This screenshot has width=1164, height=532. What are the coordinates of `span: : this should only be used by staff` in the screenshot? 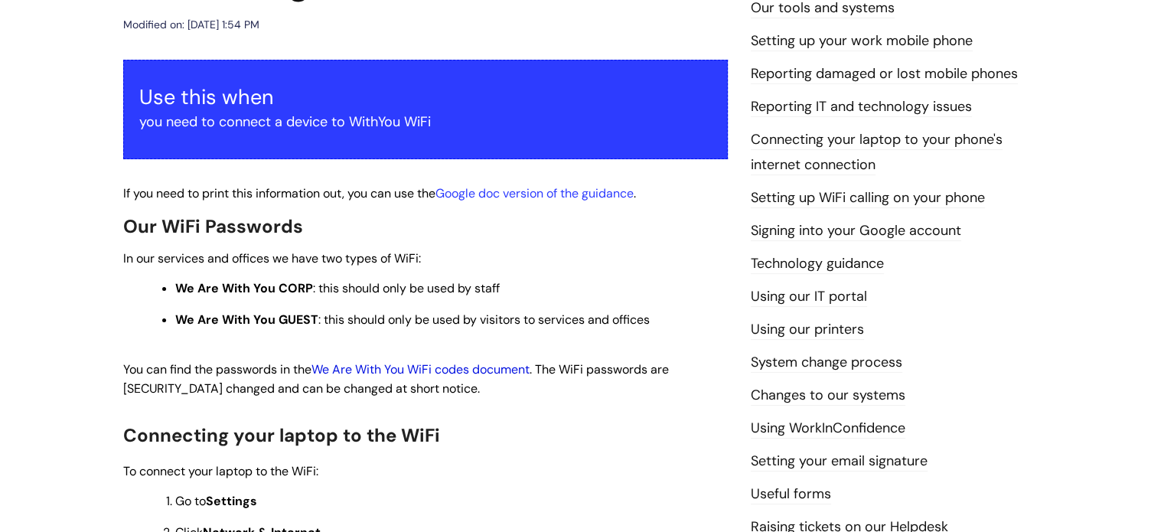 It's located at (337, 288).